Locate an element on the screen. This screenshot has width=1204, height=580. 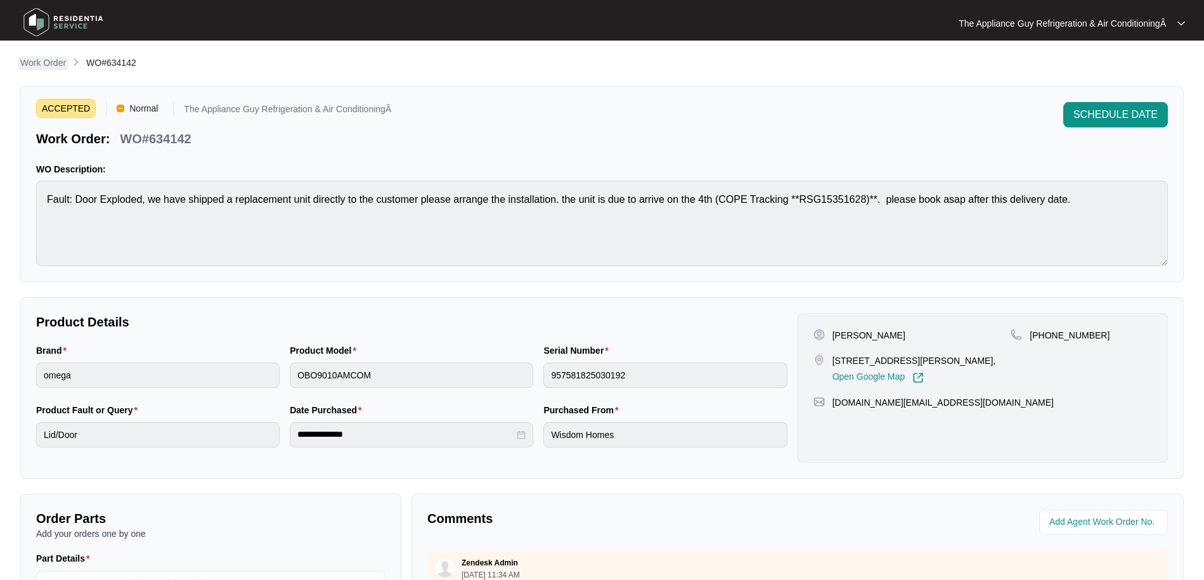
span: Normal is located at coordinates (143, 108).